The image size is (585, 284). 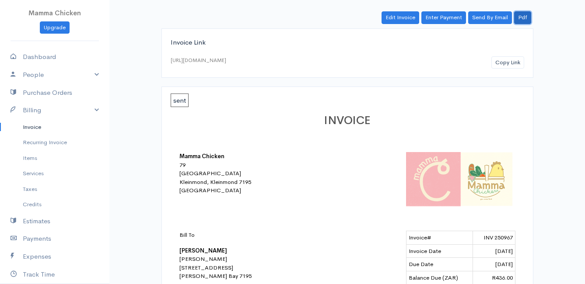 I want to click on h1: INVOICE, so click(x=347, y=121).